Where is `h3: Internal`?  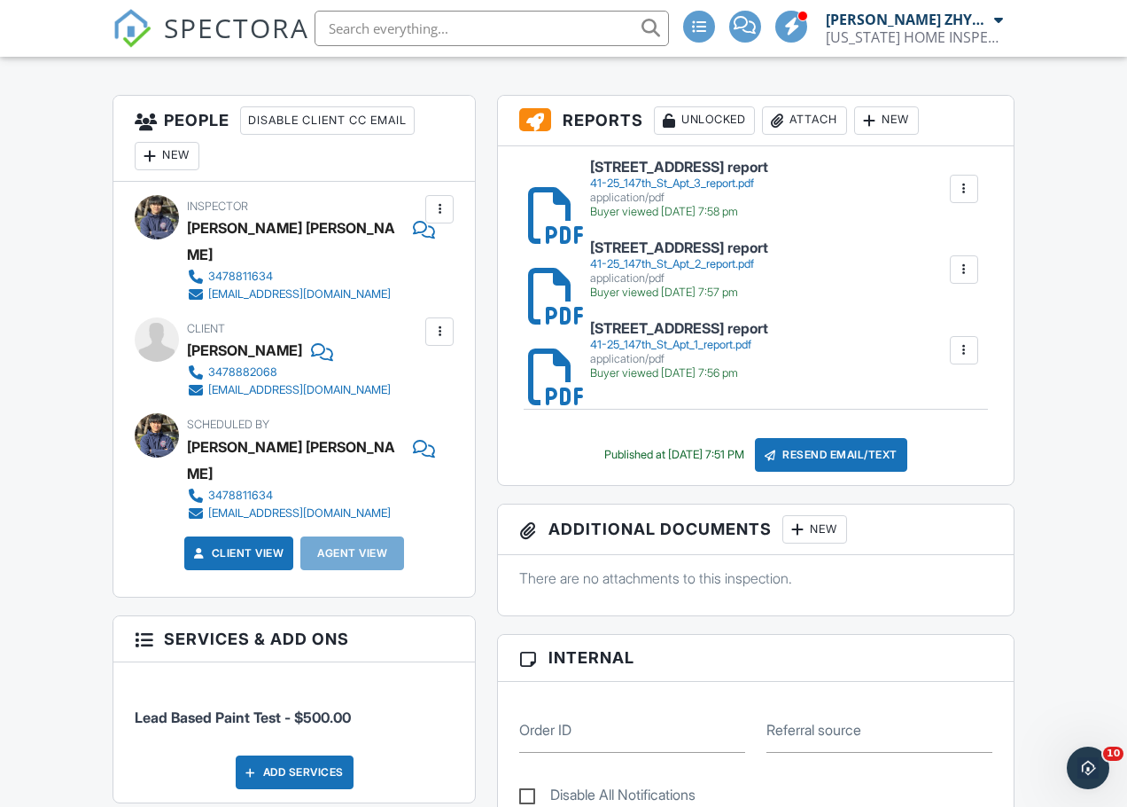 h3: Internal is located at coordinates (756, 658).